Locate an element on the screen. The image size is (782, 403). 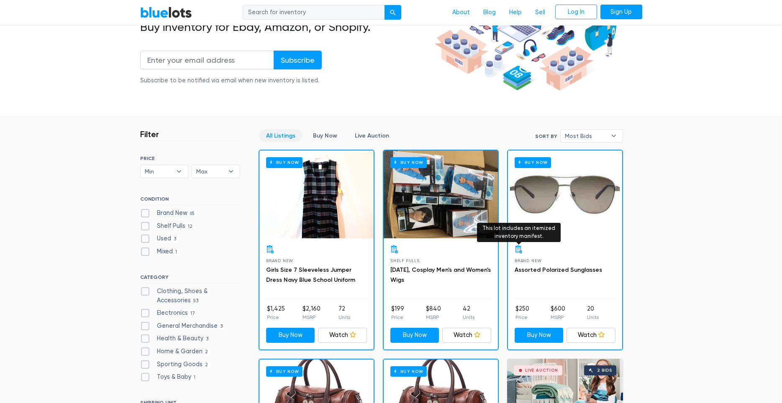
label: Mixed is located at coordinates (160, 252).